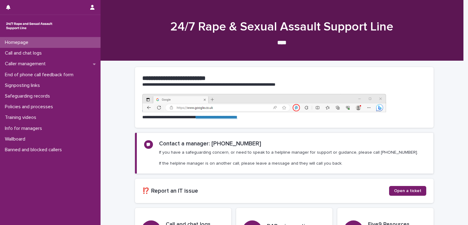  Describe the element at coordinates (266, 191) in the screenshot. I see `h2: ⁉️ Report an IT issue` at that location.